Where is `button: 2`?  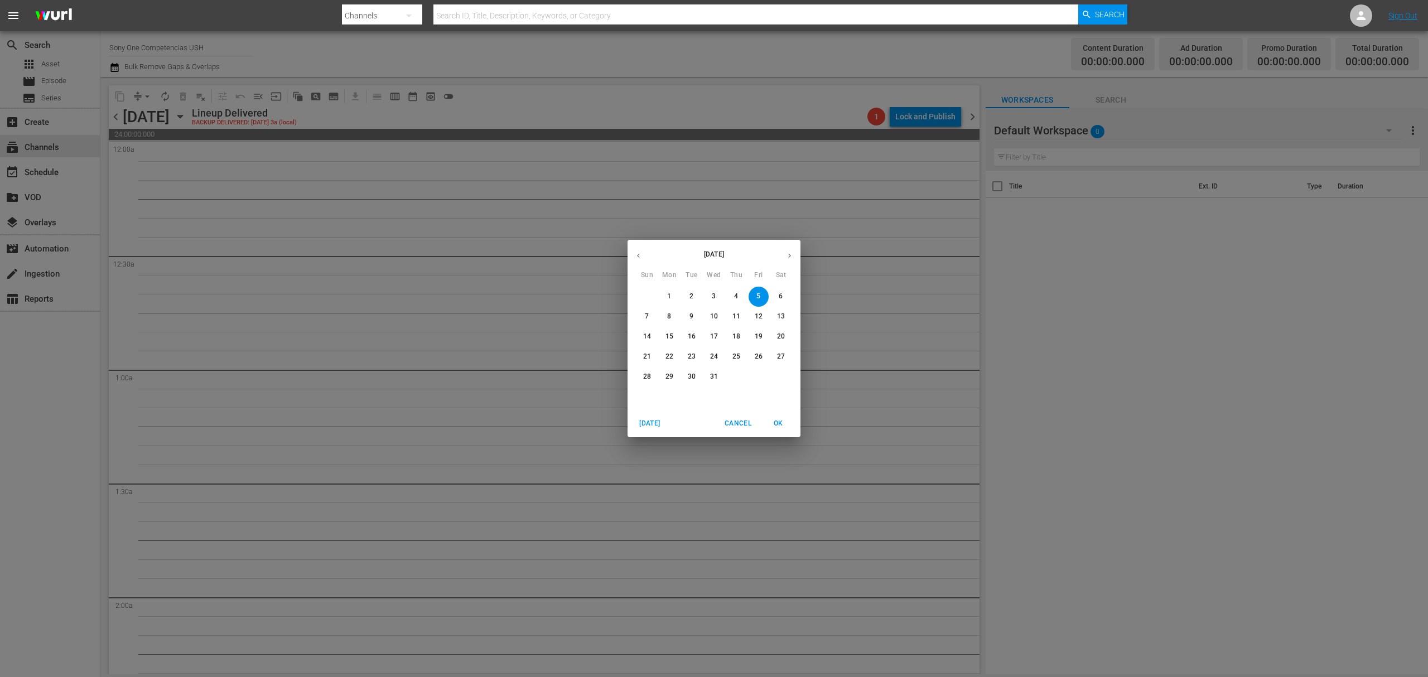
button: 2 is located at coordinates (692, 297).